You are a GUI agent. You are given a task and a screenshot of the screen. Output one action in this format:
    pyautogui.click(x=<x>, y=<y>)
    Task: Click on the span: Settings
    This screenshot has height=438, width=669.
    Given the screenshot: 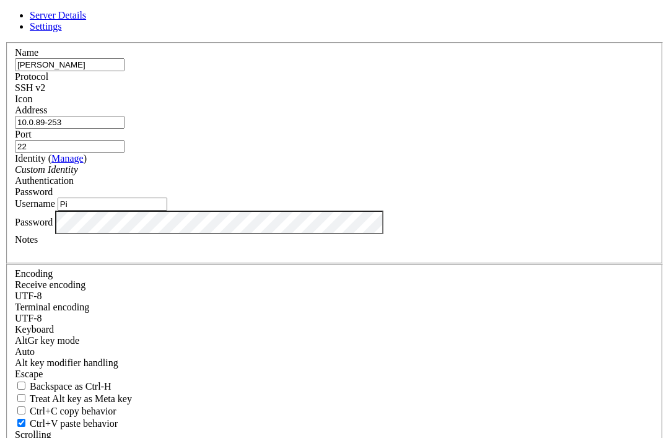 What is the action you would take?
    pyautogui.click(x=46, y=26)
    